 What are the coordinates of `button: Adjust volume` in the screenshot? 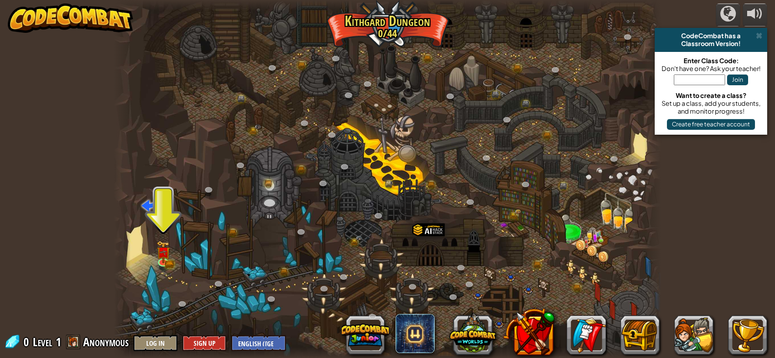 It's located at (755, 15).